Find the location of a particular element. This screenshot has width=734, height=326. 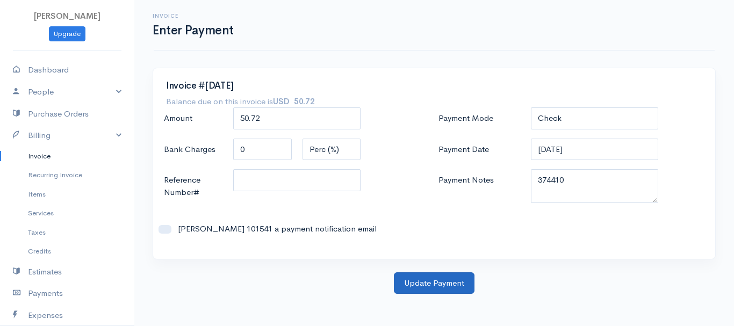

label: Payment Notes is located at coordinates (480, 185).